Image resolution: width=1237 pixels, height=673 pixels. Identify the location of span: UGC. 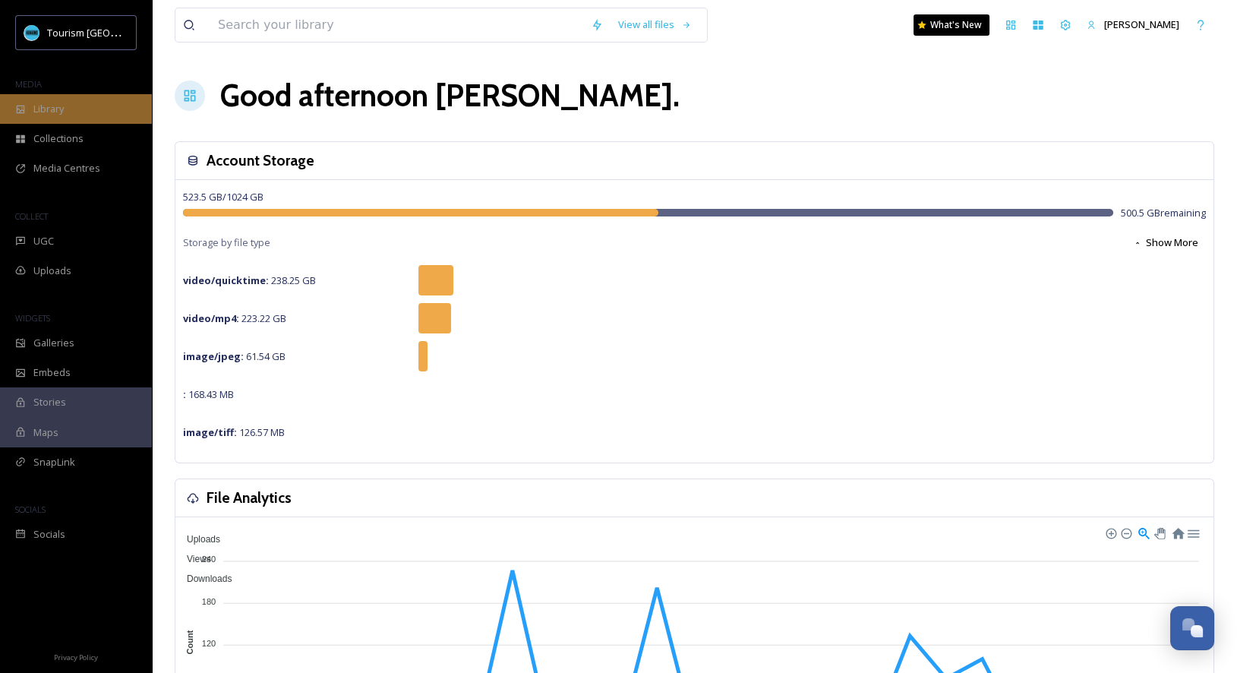
(43, 241).